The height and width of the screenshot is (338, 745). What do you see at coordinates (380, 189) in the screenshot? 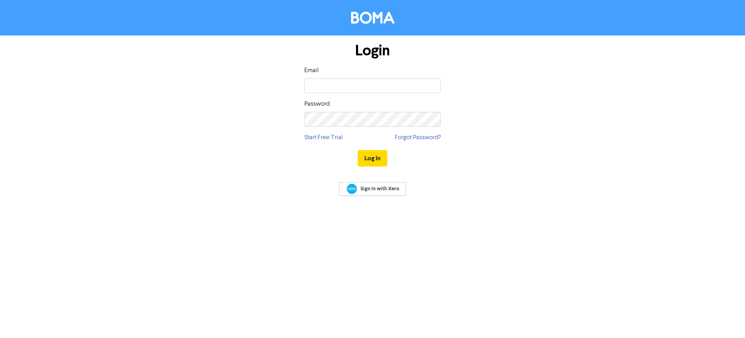
I see `span: Sign In with Xero` at bounding box center [380, 189].